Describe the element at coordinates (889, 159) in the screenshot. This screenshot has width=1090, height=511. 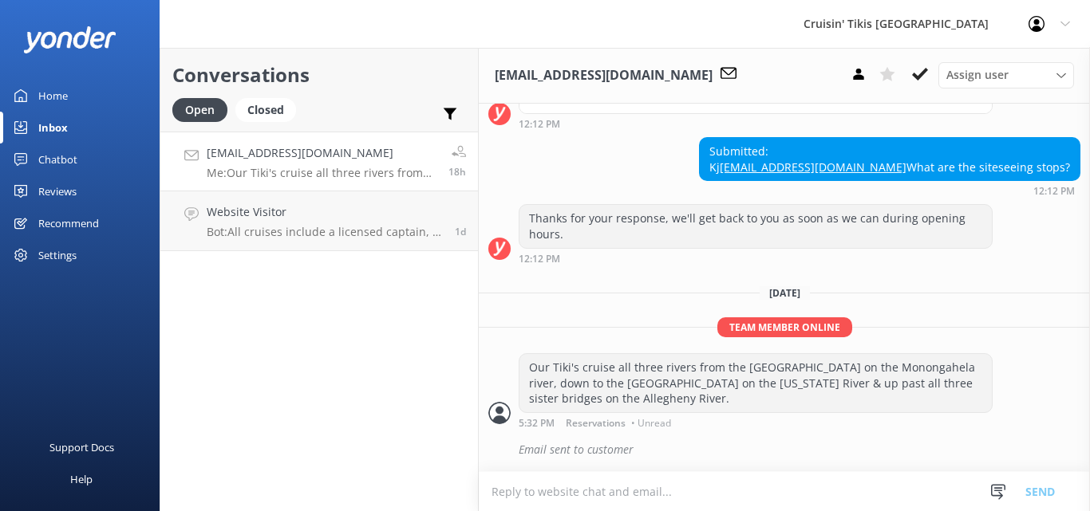
I see `div: Submitted: Kj What are the siteseeing stops?` at that location.